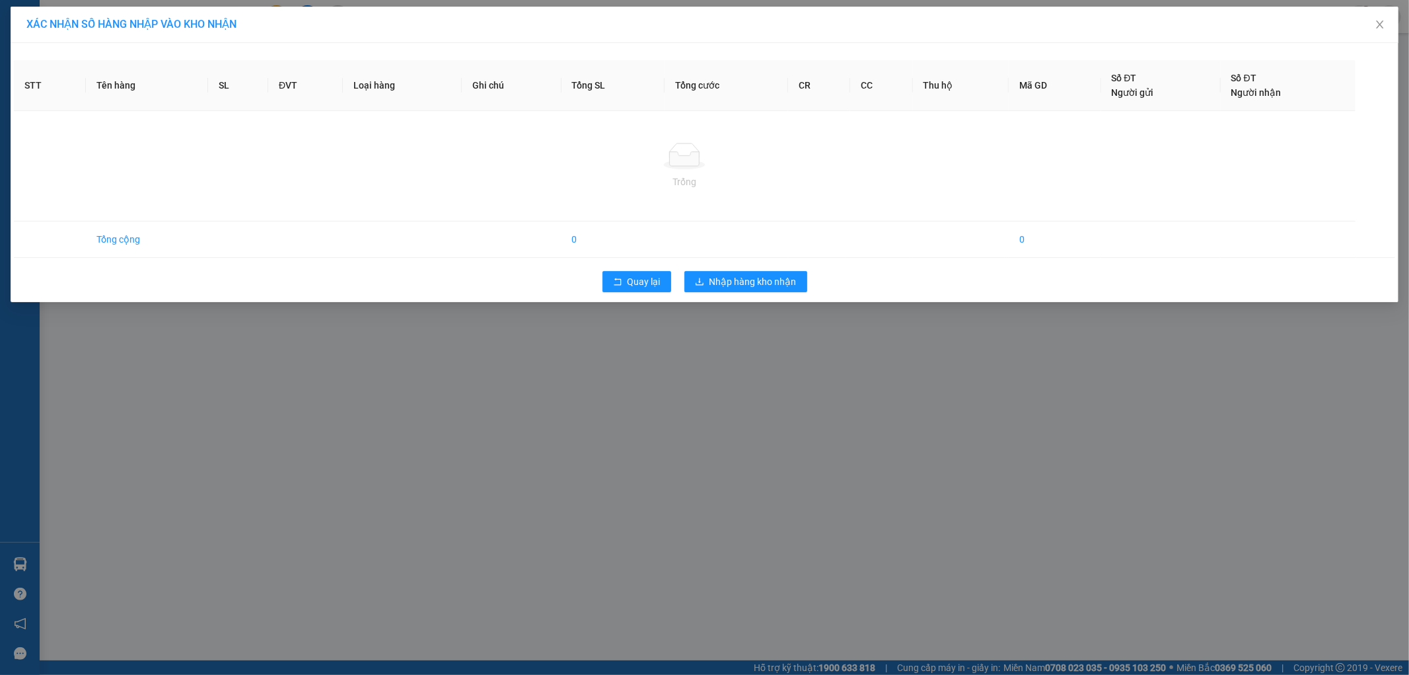  I want to click on th: Tổng SL, so click(613, 85).